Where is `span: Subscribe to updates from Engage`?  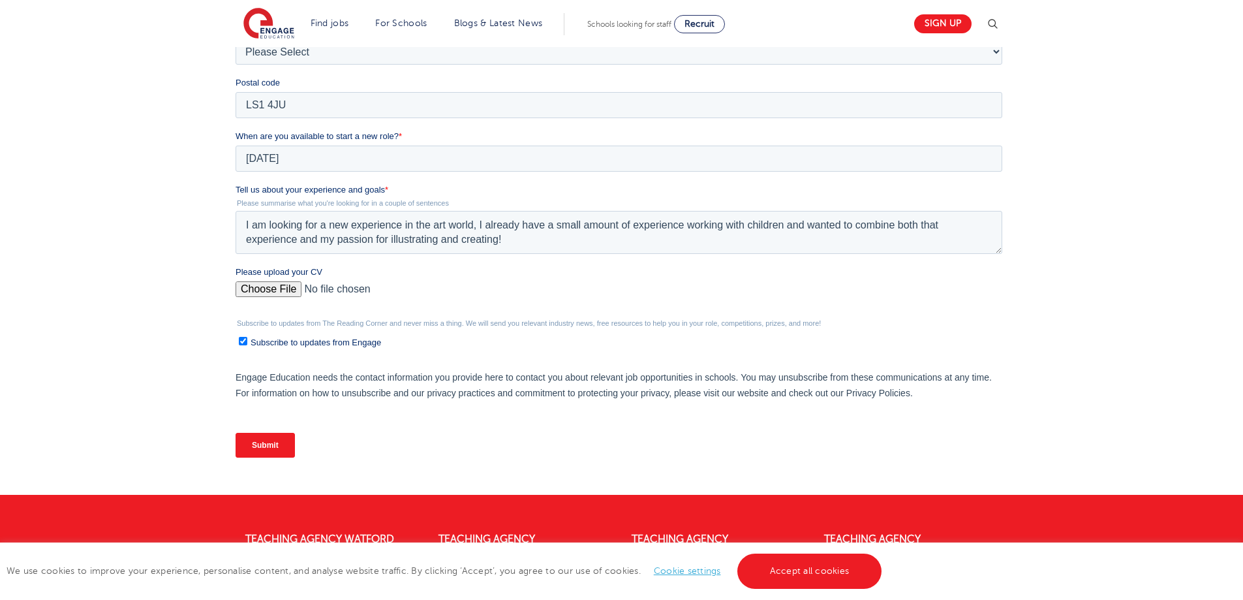
span: Subscribe to updates from Engage is located at coordinates (80, 454).